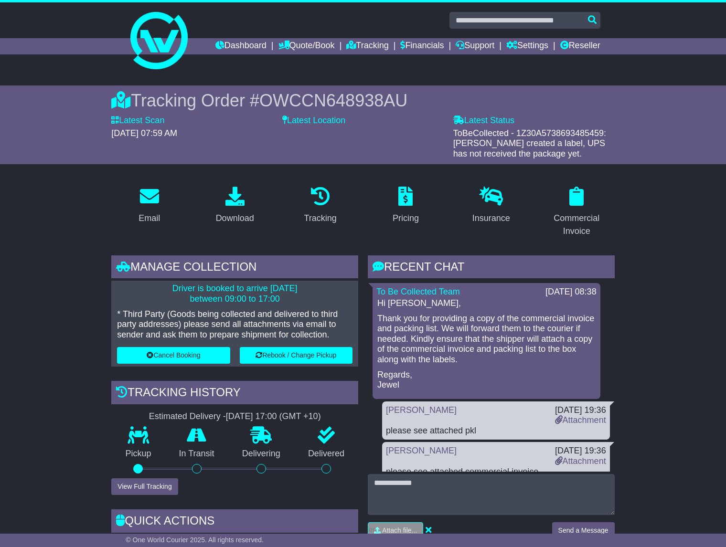  What do you see at coordinates (235, 268) in the screenshot?
I see `div: Manage collection` at bounding box center [235, 268].